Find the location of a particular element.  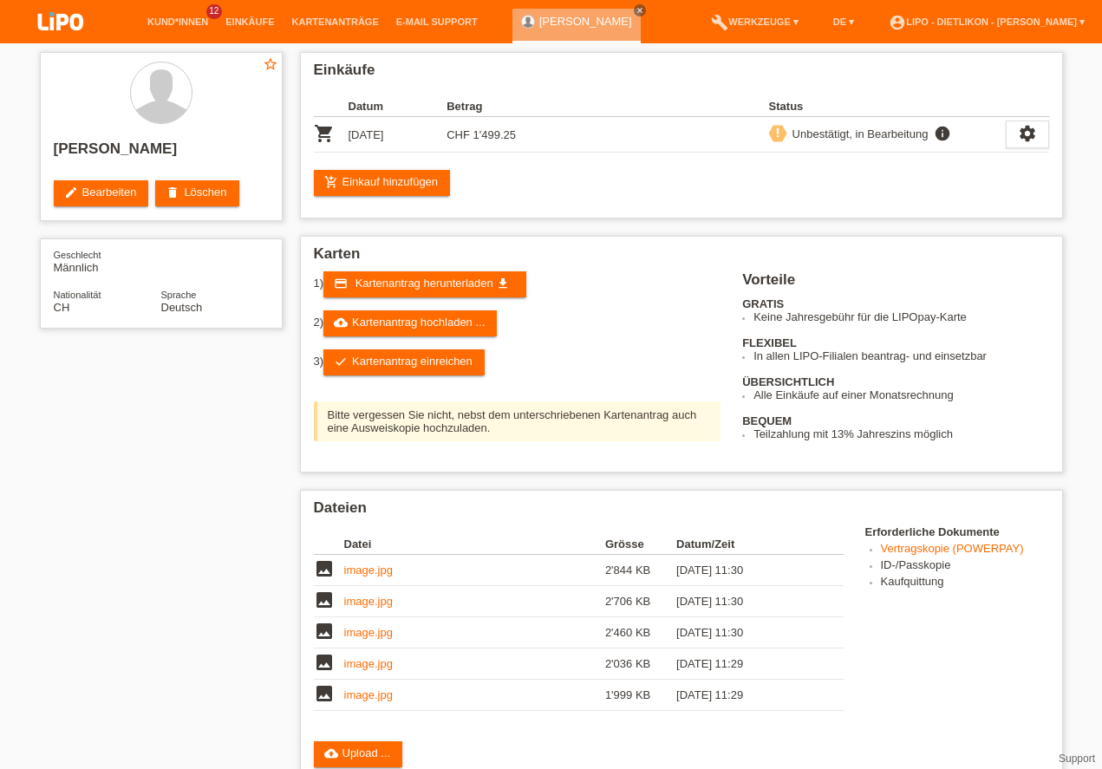

td: 1'999 KB is located at coordinates (640, 695).